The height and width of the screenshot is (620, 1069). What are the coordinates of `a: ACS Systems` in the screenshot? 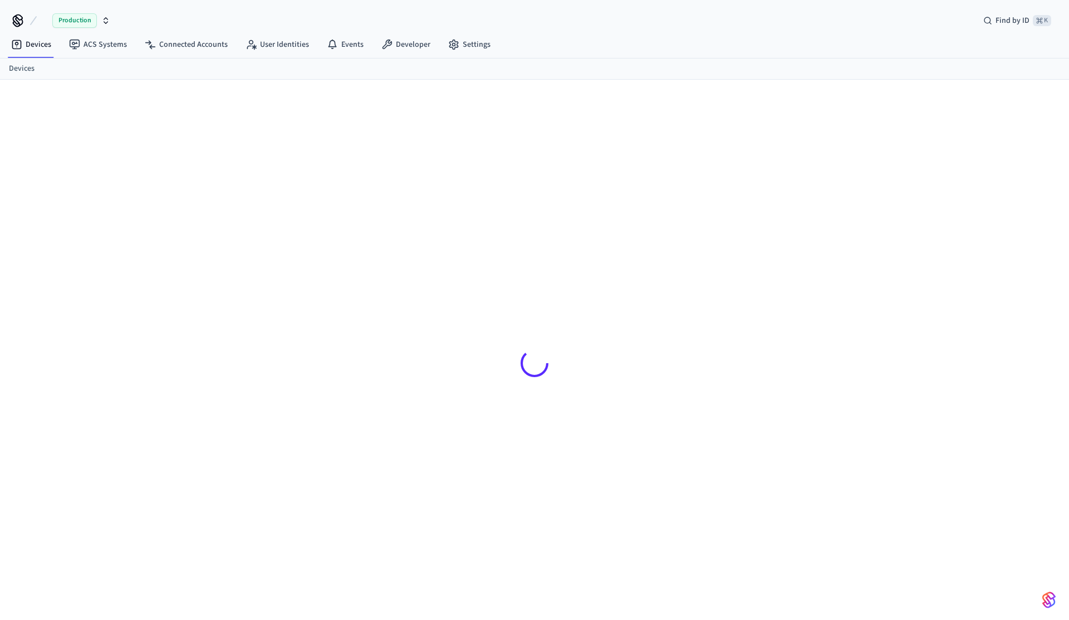 It's located at (98, 45).